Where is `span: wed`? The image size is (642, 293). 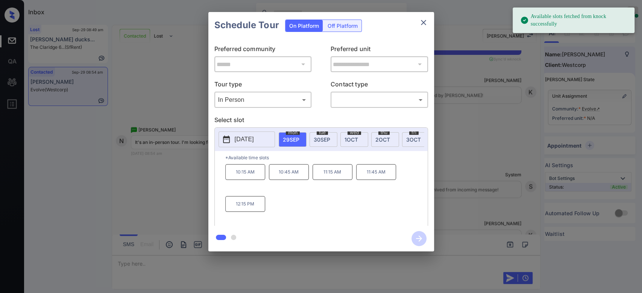
span: wed is located at coordinates (354, 133).